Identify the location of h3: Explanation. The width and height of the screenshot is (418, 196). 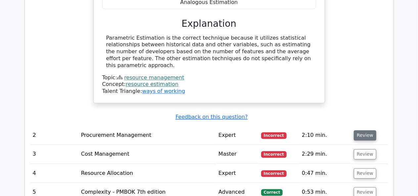
(209, 24).